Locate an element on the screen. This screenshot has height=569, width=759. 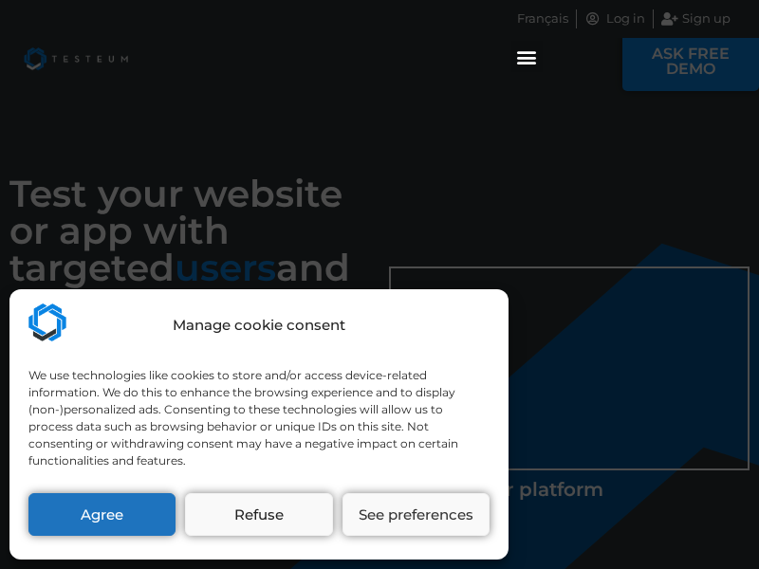
button: See preferences is located at coordinates (415, 514).